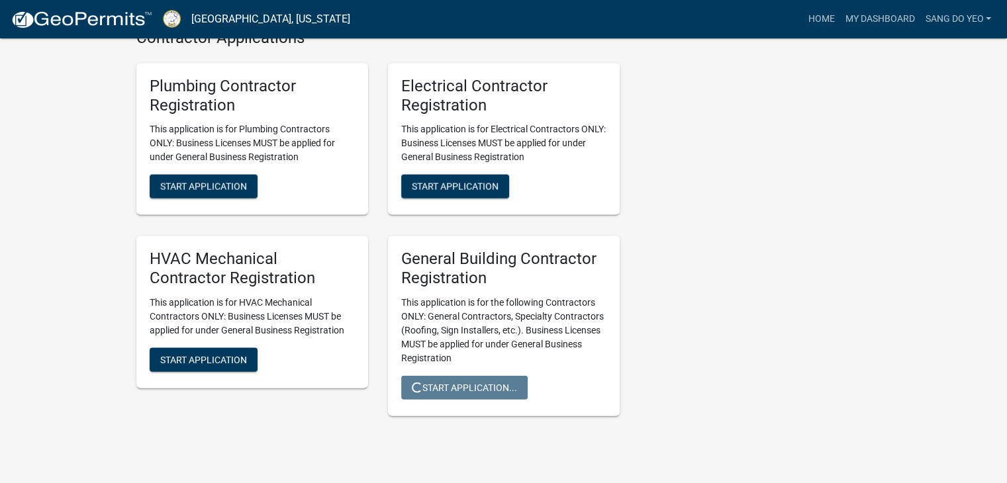 The width and height of the screenshot is (1007, 483). Describe the element at coordinates (252, 143) in the screenshot. I see `p: This application is for Plumbing Contractors ONLY: Business Licenses MUST be applied for under Ge...` at that location.